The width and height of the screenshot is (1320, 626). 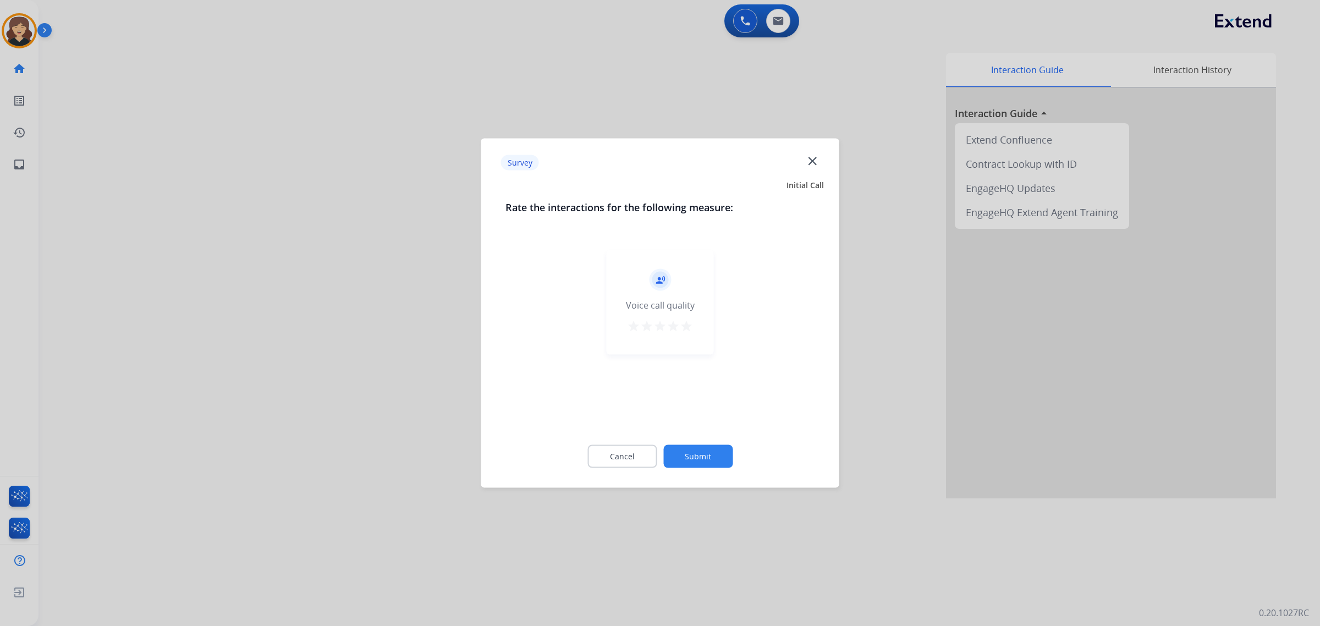 I want to click on div: Voice call quality, so click(x=660, y=305).